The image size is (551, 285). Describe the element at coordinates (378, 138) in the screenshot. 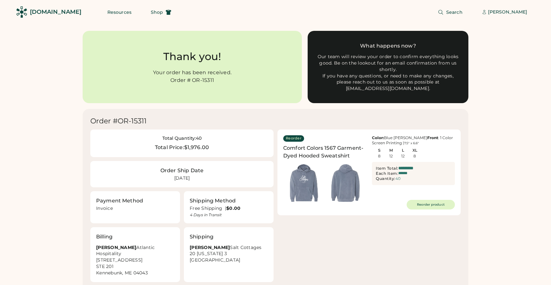

I see `strong: Color:` at that location.